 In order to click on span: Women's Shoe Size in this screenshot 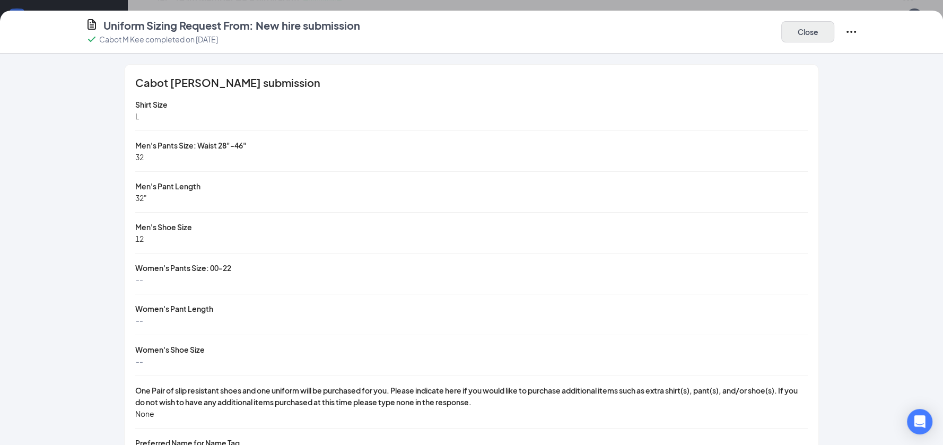, I will do `click(170, 349)`.